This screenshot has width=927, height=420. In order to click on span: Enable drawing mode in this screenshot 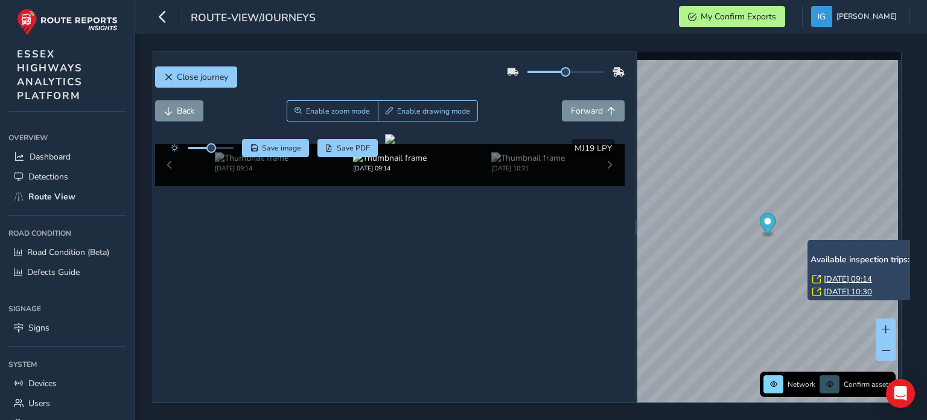, I will do `click(433, 111)`.